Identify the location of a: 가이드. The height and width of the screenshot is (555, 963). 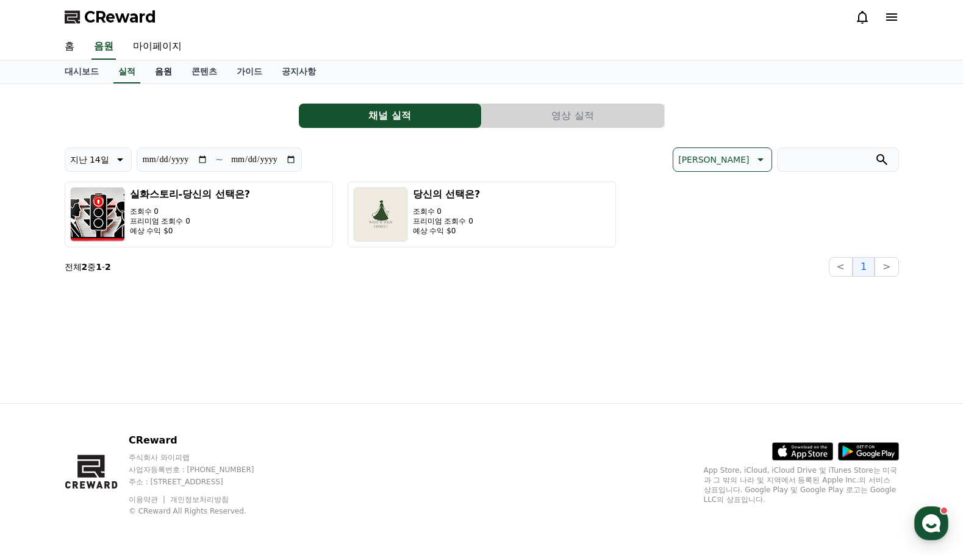
(249, 72).